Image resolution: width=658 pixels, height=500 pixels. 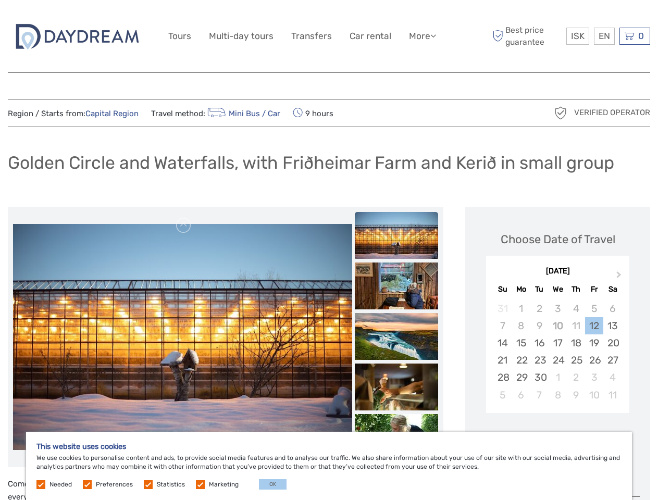 I want to click on a: Capital Region, so click(x=112, y=114).